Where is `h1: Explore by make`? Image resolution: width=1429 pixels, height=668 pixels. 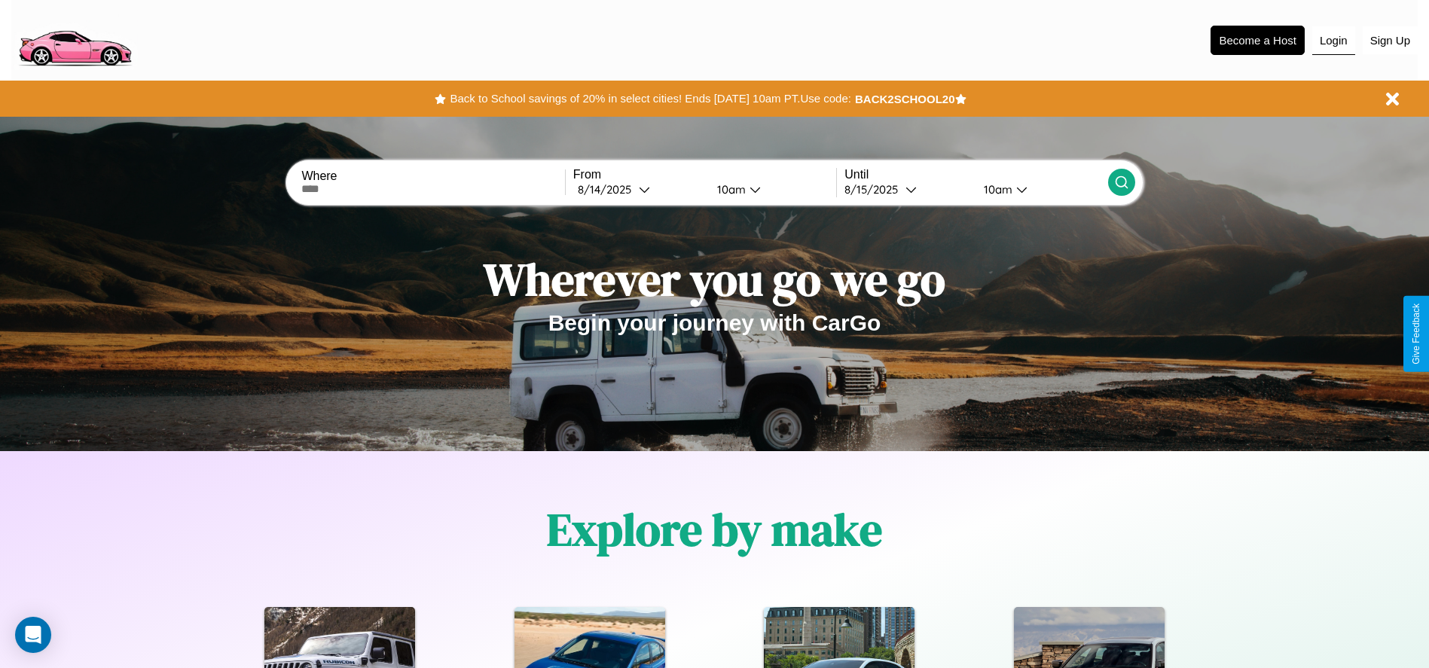 h1: Explore by make is located at coordinates (714, 529).